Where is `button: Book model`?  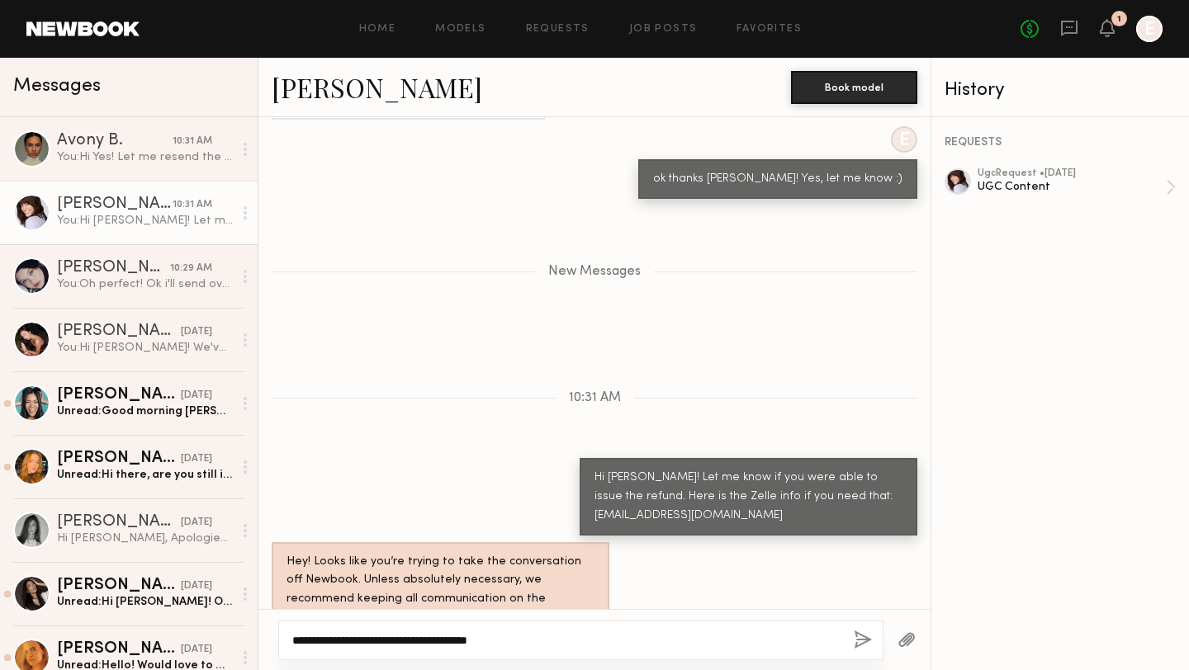
button: Book model is located at coordinates (853, 87).